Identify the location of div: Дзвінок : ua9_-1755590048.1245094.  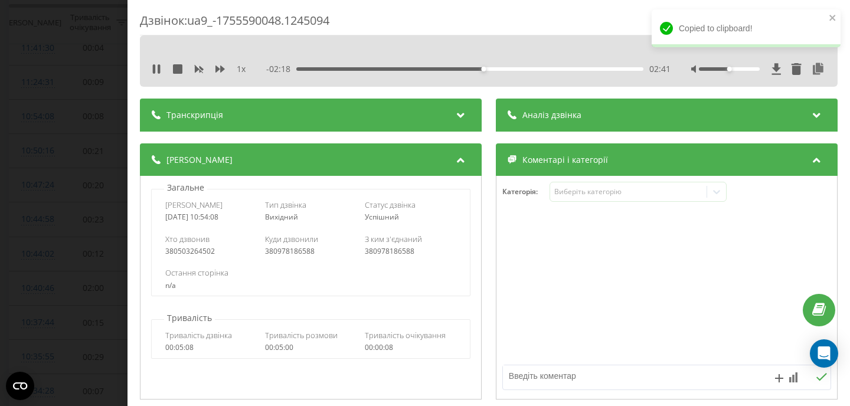
(489, 24).